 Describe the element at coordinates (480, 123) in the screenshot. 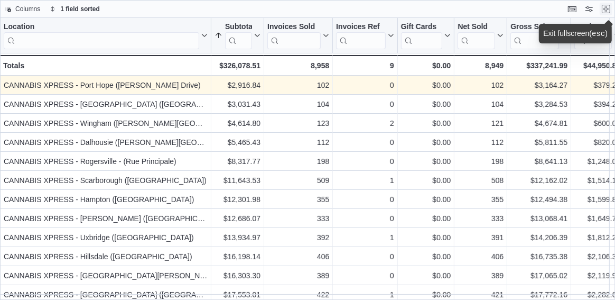

I see `div: 121` at that location.